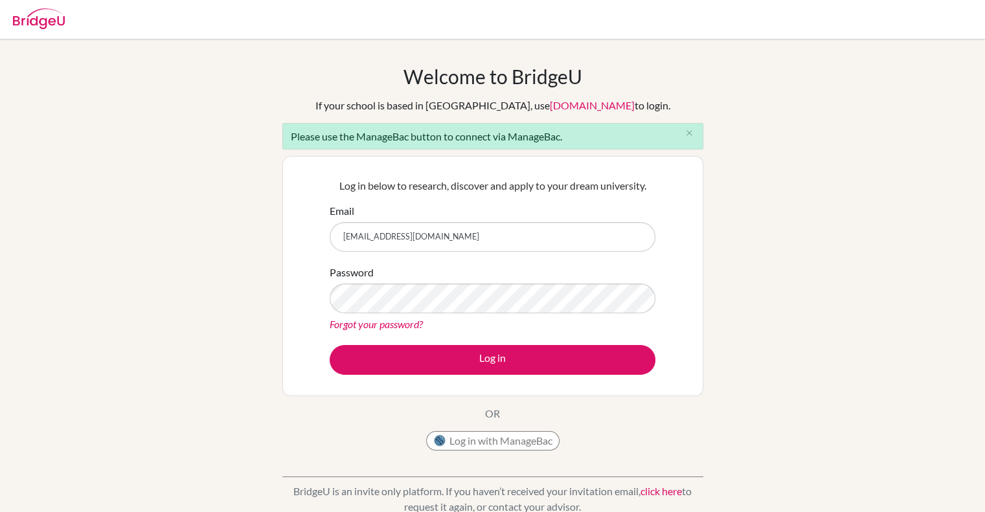 This screenshot has width=985, height=512. I want to click on img: Bridge-U, so click(39, 19).